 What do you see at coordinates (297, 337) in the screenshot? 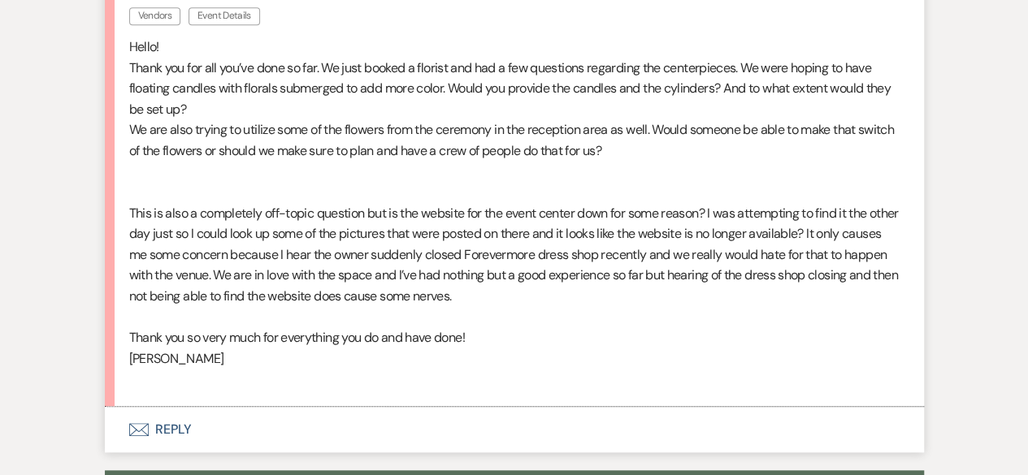
I see `span: Thank you so very much for everything you do and have done!` at bounding box center [297, 337].